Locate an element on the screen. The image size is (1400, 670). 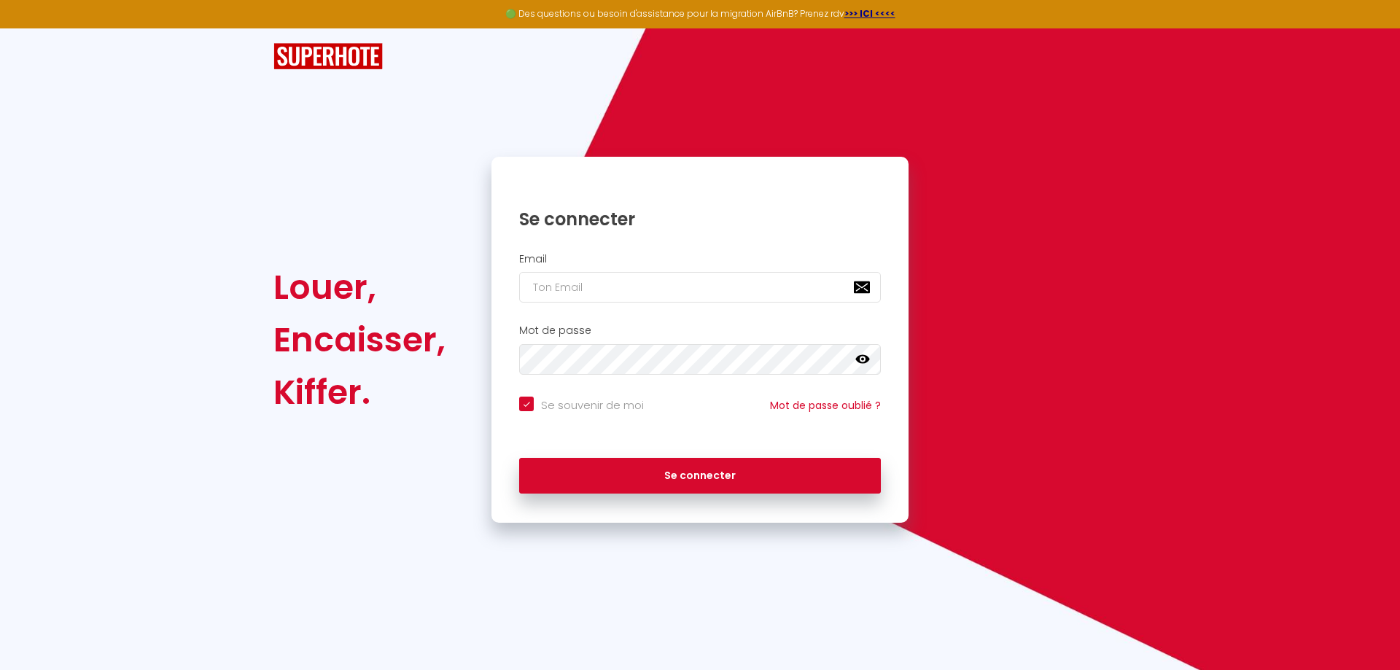
div: Encaisser, is located at coordinates (360, 340).